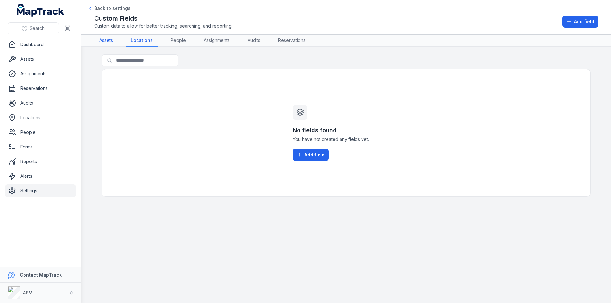 This screenshot has height=303, width=611. What do you see at coordinates (41, 275) in the screenshot?
I see `strong: Contact MapTrack` at bounding box center [41, 275].